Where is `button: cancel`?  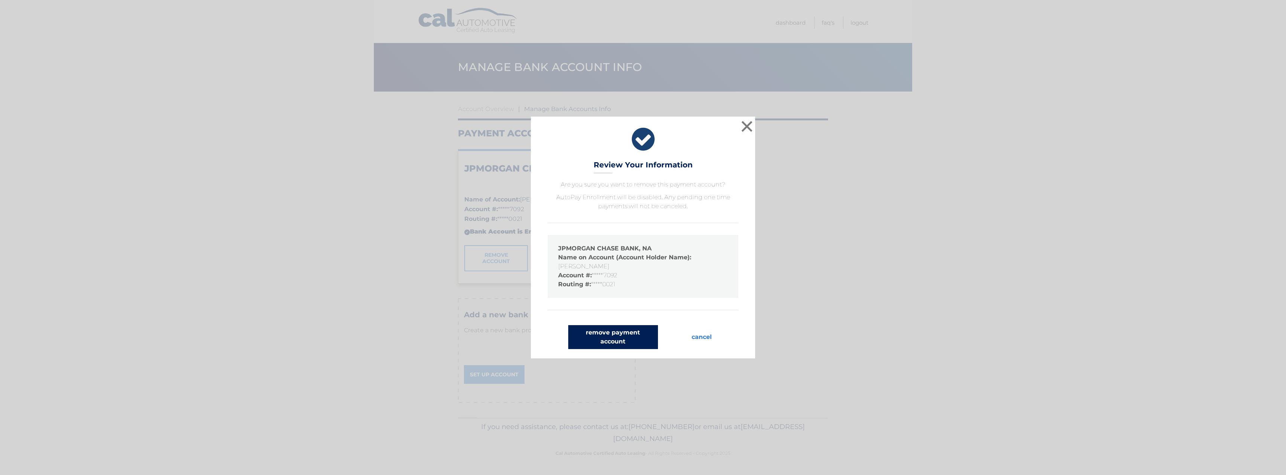 button: cancel is located at coordinates (702, 337).